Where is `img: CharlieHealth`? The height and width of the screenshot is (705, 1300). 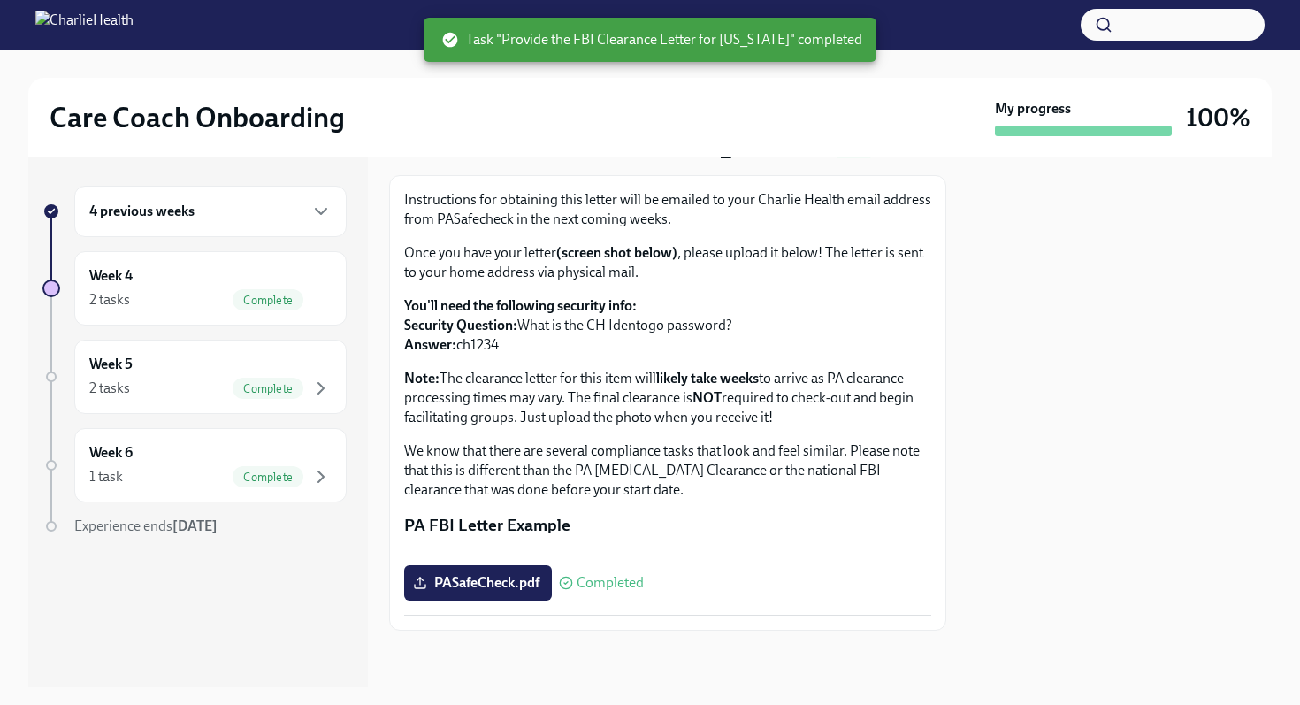 img: CharlieHealth is located at coordinates (84, 25).